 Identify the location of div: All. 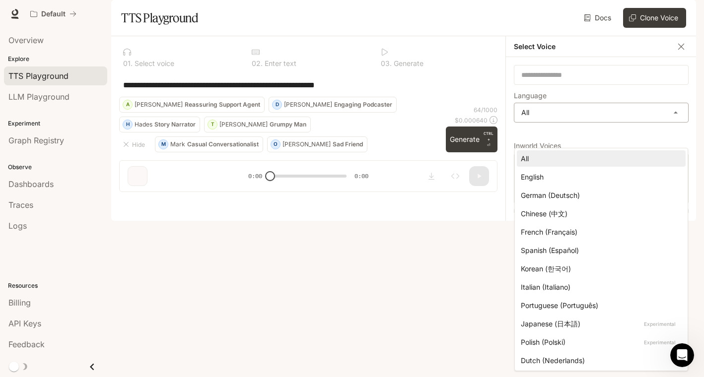
(599, 158).